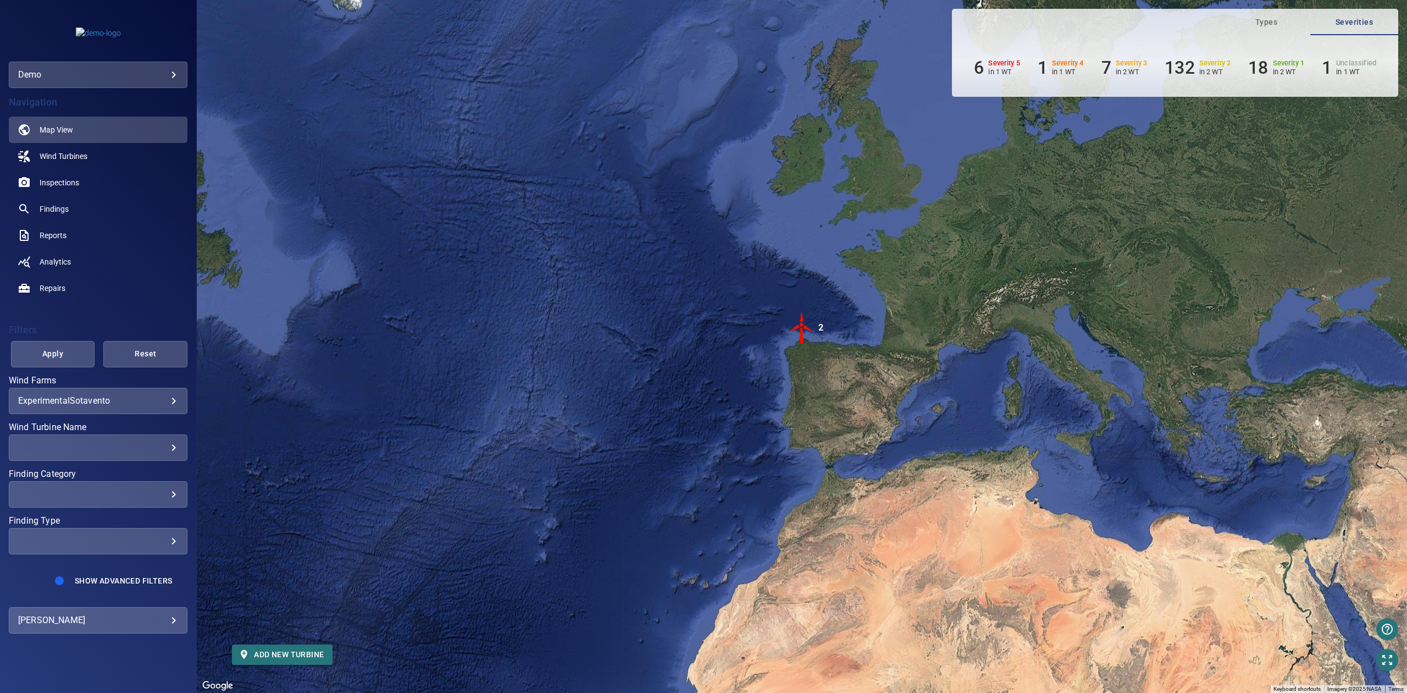 The width and height of the screenshot is (1407, 693). Describe the element at coordinates (979, 68) in the screenshot. I see `h6: 6` at that location.